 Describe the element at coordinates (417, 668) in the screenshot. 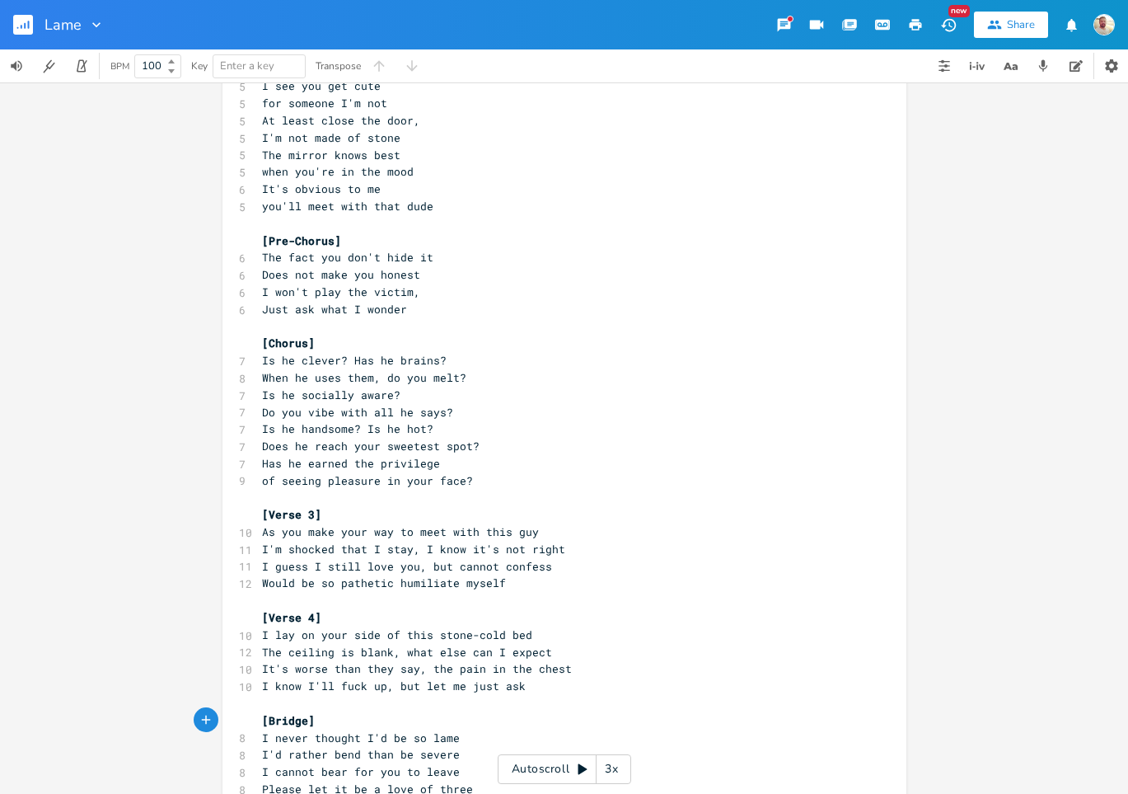

I see `span: It's worse than they say, the pain in the chest` at that location.